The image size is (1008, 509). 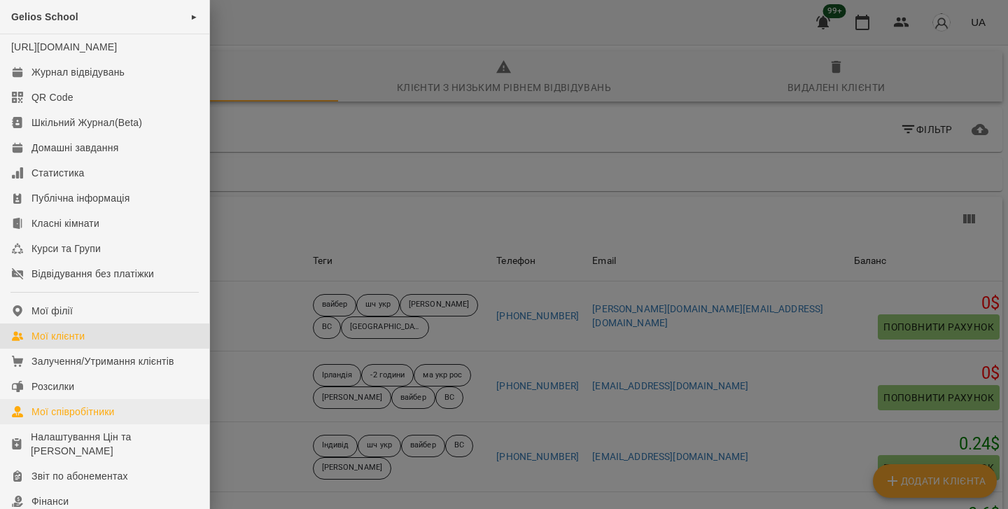 What do you see at coordinates (52, 97) in the screenshot?
I see `div: QR Code` at bounding box center [52, 97].